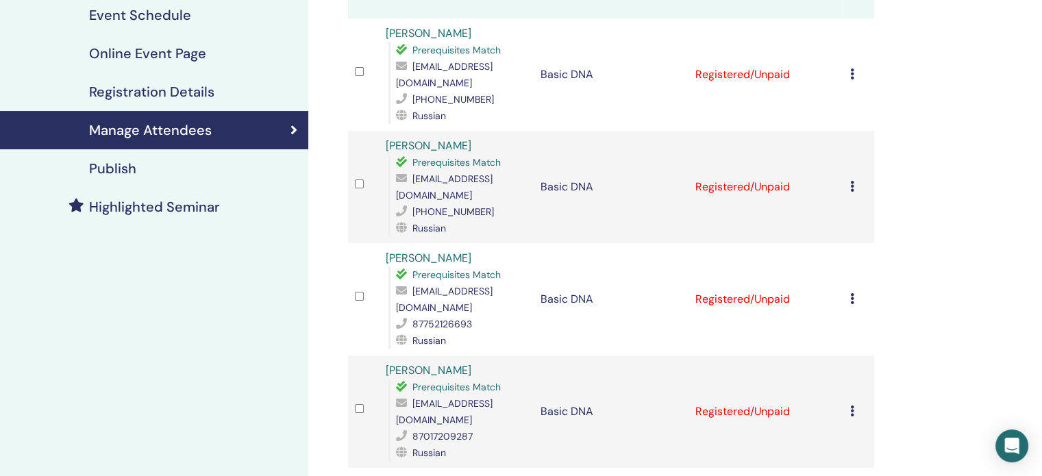  What do you see at coordinates (140, 15) in the screenshot?
I see `h4: Event Schedule` at bounding box center [140, 15].